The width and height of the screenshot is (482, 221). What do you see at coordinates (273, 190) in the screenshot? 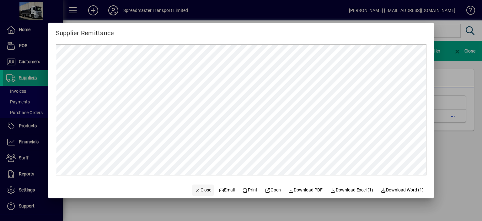
I see `span: Open` at bounding box center [273, 190].